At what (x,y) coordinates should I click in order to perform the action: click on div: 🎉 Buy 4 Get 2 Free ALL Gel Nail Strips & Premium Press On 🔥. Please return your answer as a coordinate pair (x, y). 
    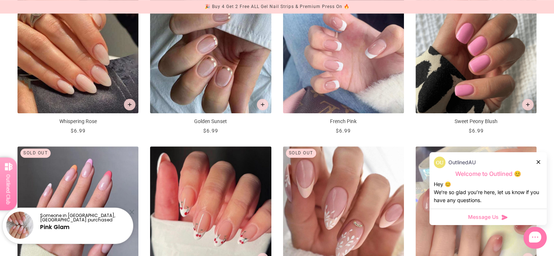
    Looking at the image, I should click on (277, 7).